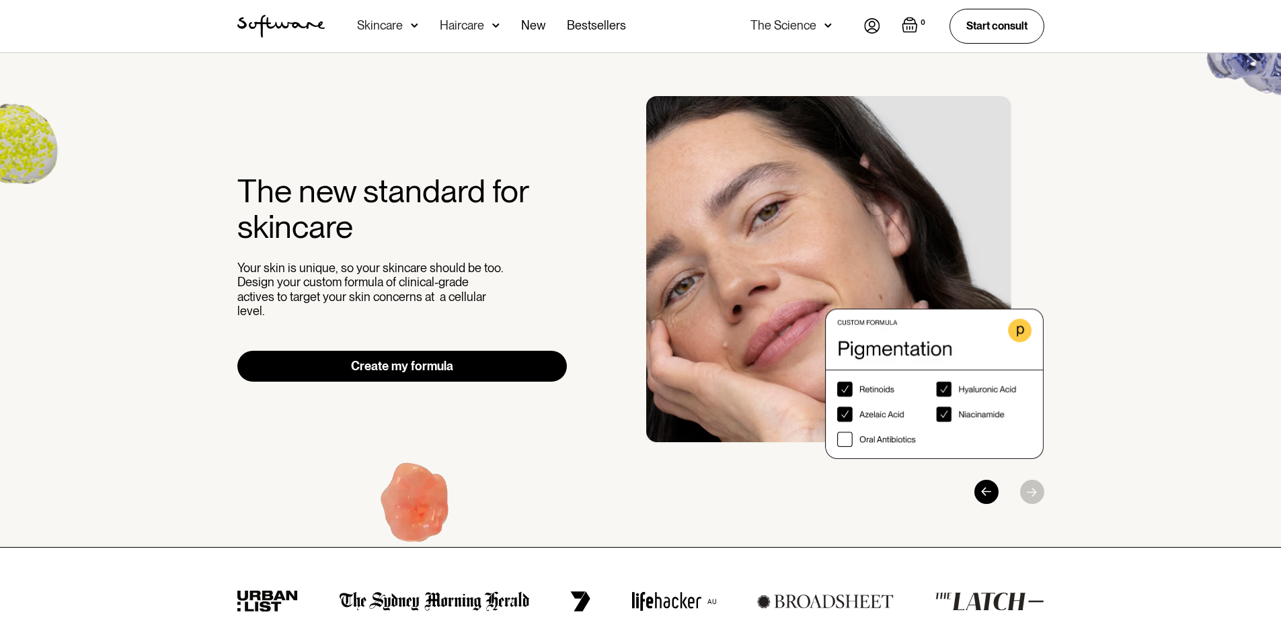  What do you see at coordinates (674, 602) in the screenshot?
I see `img: lifehacker logo` at bounding box center [674, 602].